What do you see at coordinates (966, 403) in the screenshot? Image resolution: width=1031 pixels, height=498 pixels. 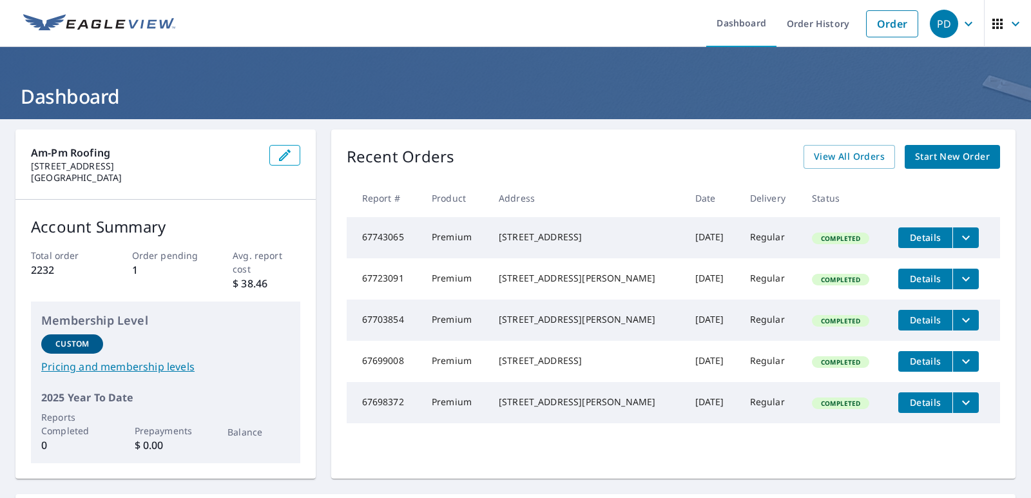 I see `button: filesDropdownBtn-67698372` at bounding box center [966, 403].